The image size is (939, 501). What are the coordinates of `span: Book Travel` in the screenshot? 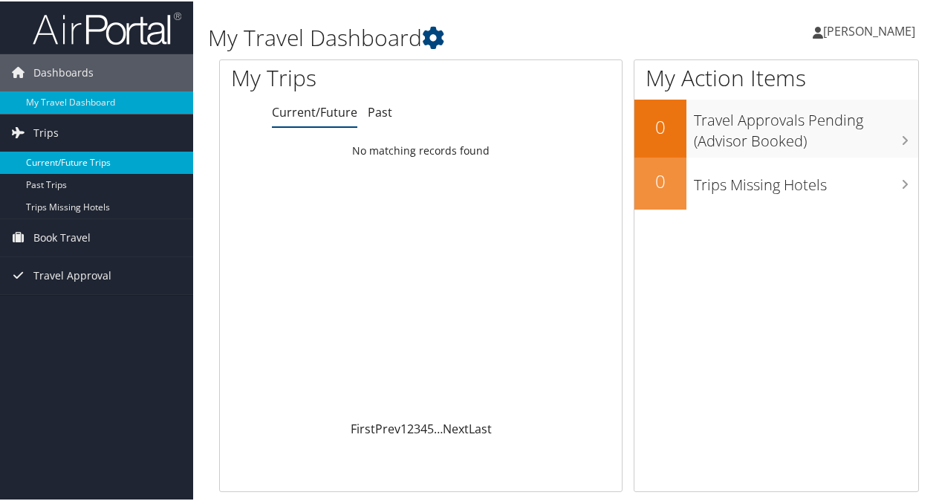 It's located at (62, 236).